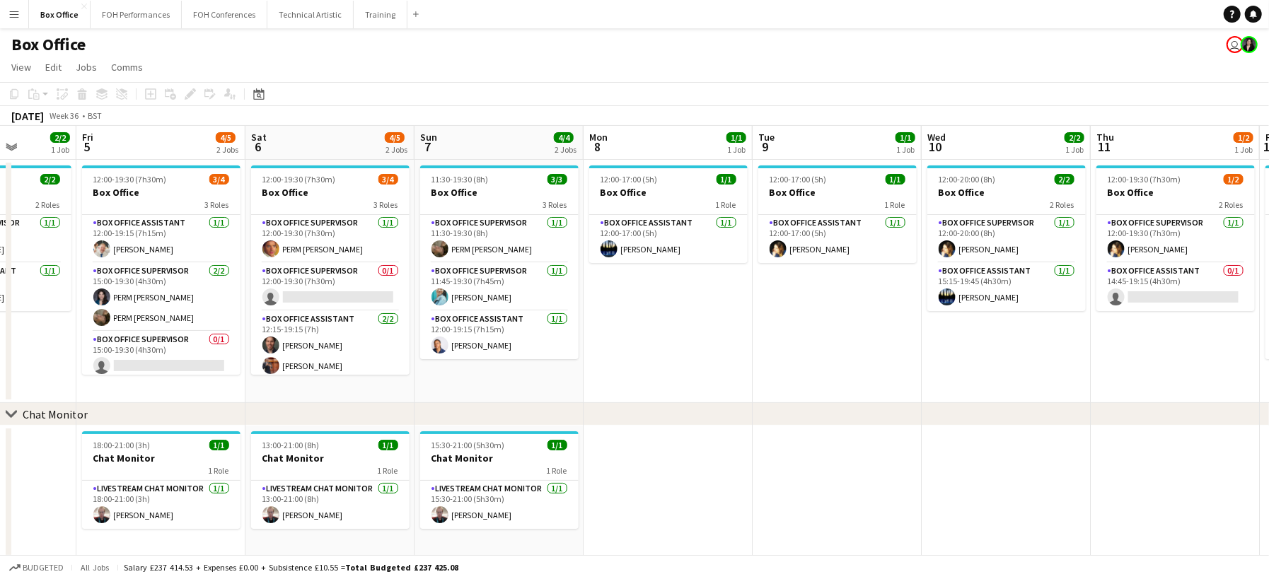 The width and height of the screenshot is (1269, 579). Describe the element at coordinates (1235, 45) in the screenshot. I see `app-user-avatar: Millie Haldane` at that location.